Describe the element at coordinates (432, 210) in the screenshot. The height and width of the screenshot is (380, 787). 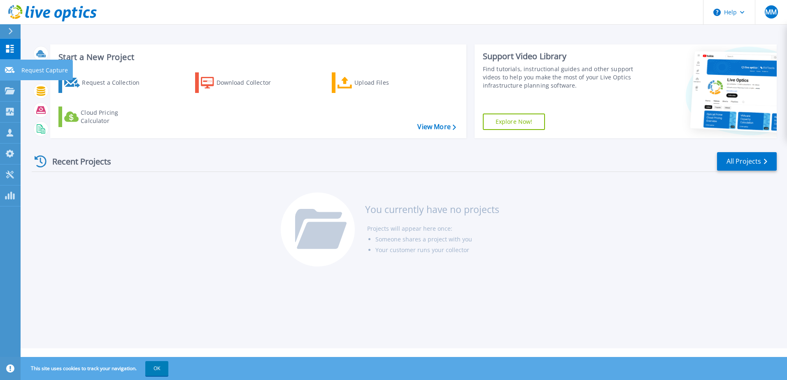
I see `h3: You currently have no projects` at that location.